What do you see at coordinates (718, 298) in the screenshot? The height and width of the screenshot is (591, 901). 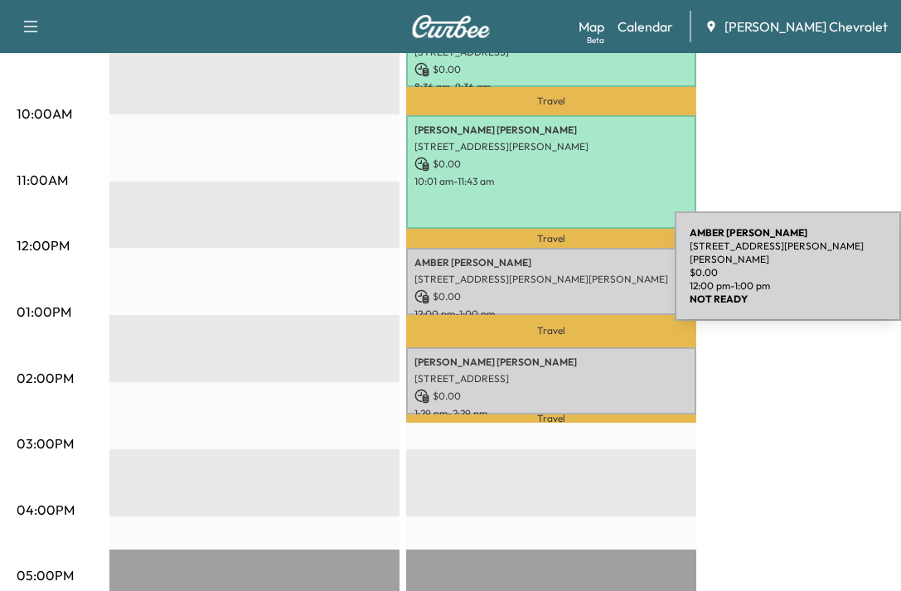 I see `b: NOT READY` at bounding box center [718, 298].